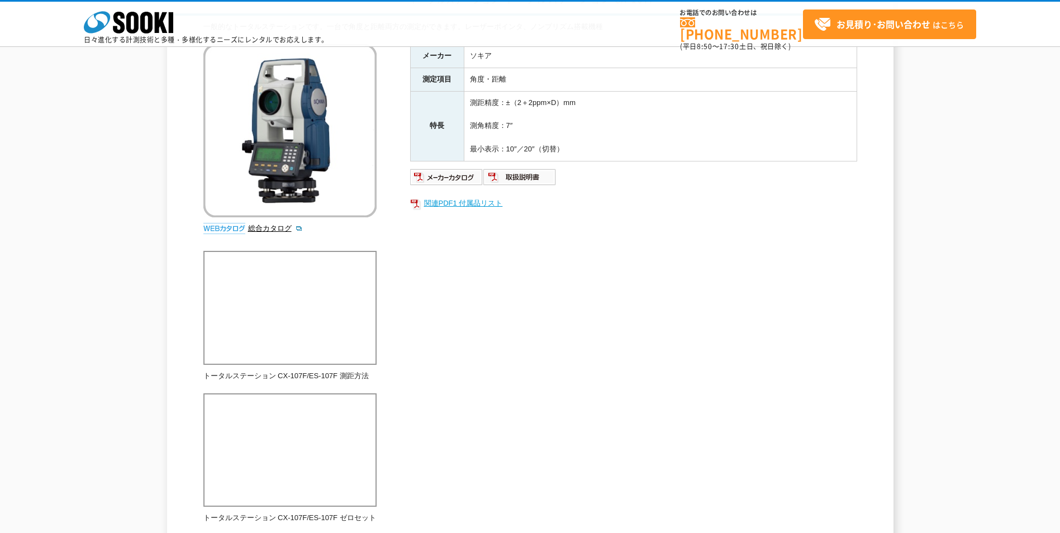 The width and height of the screenshot is (1060, 533). Describe the element at coordinates (224, 229) in the screenshot. I see `img: webカタログ` at that location.